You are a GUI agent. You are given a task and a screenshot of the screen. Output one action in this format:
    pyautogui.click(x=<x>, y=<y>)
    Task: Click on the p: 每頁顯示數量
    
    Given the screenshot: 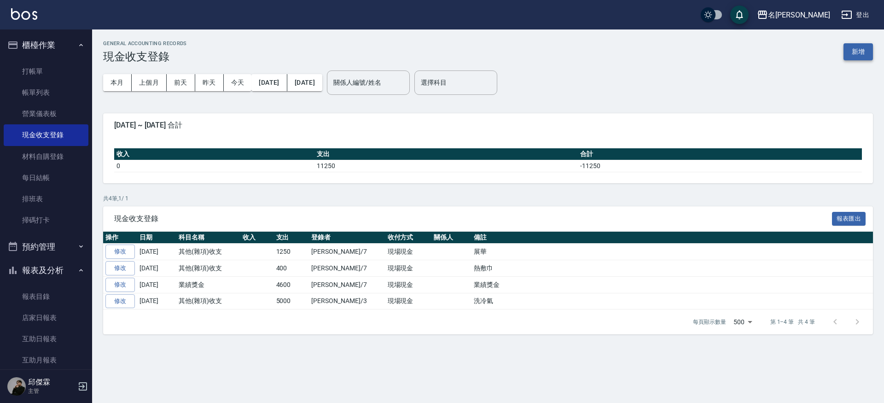 What is the action you would take?
    pyautogui.click(x=710, y=322)
    